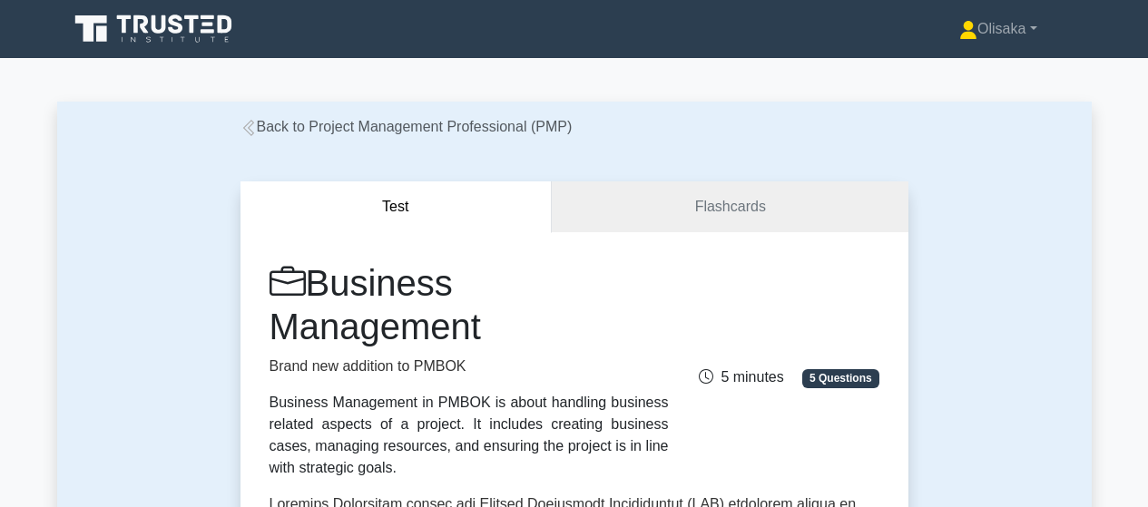  What do you see at coordinates (997, 29) in the screenshot?
I see `a: Olisaka` at bounding box center [997, 29].